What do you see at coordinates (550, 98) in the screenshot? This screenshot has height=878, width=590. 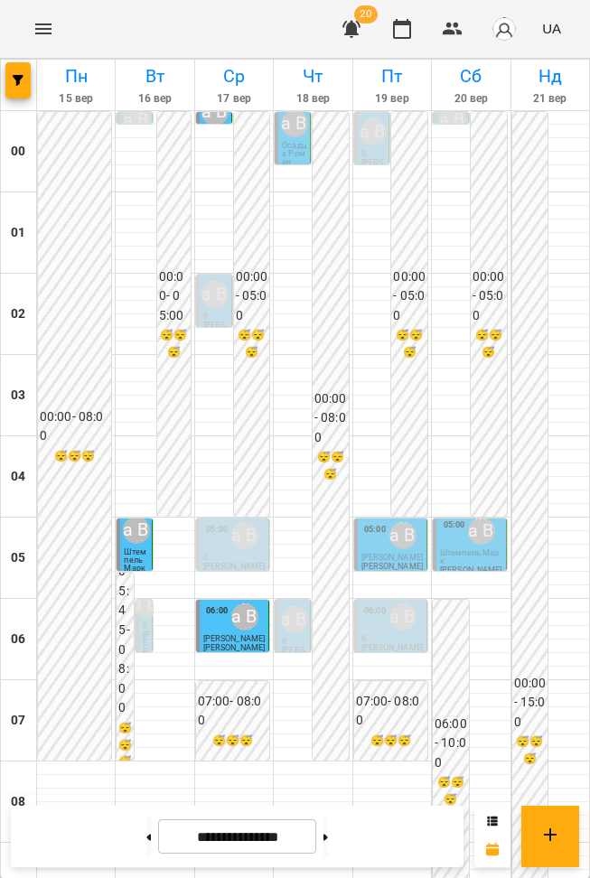 I see `h6: 21 вер` at bounding box center [550, 98].